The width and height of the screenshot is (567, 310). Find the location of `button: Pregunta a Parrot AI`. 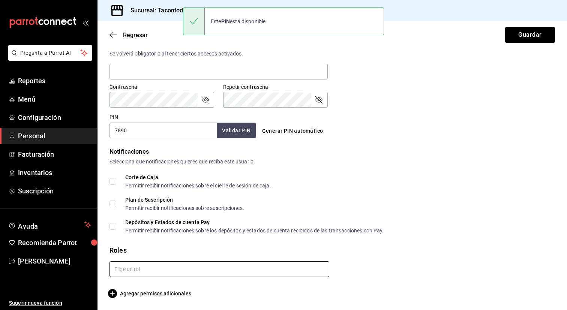

button: Pregunta a Parrot AI is located at coordinates (50, 53).